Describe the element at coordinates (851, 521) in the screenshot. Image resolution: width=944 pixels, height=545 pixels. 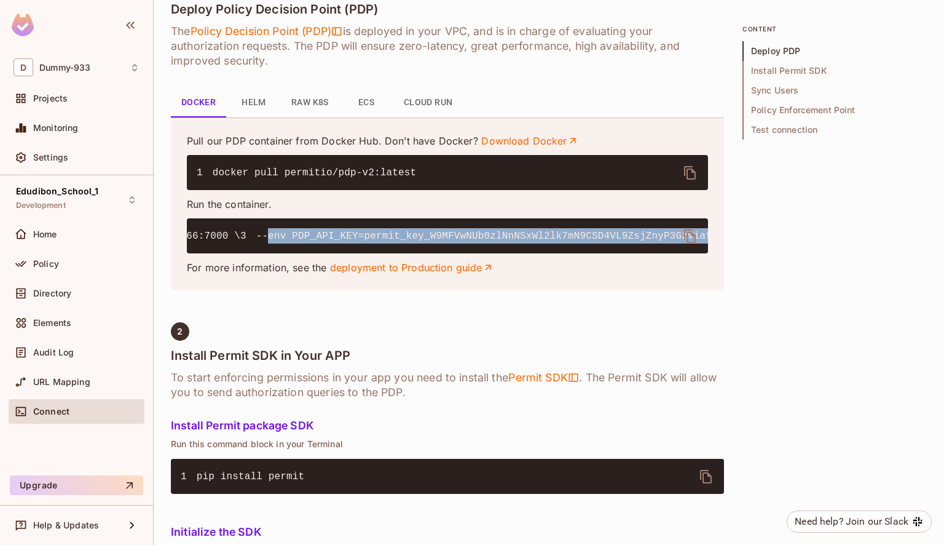
I see `div: Need help? Join our Slack` at that location.